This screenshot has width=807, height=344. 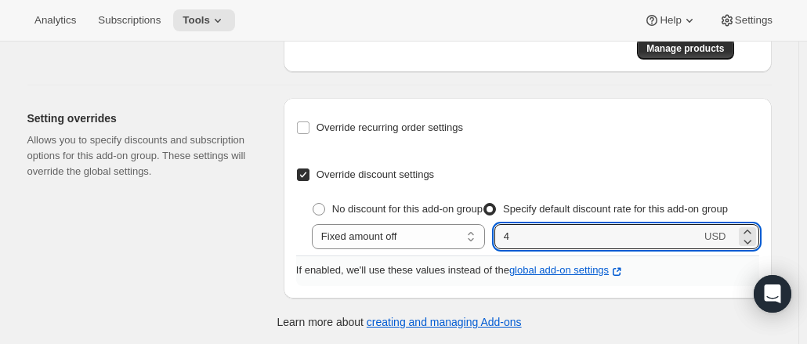 What do you see at coordinates (129, 20) in the screenshot?
I see `button: Subscriptions` at bounding box center [129, 20].